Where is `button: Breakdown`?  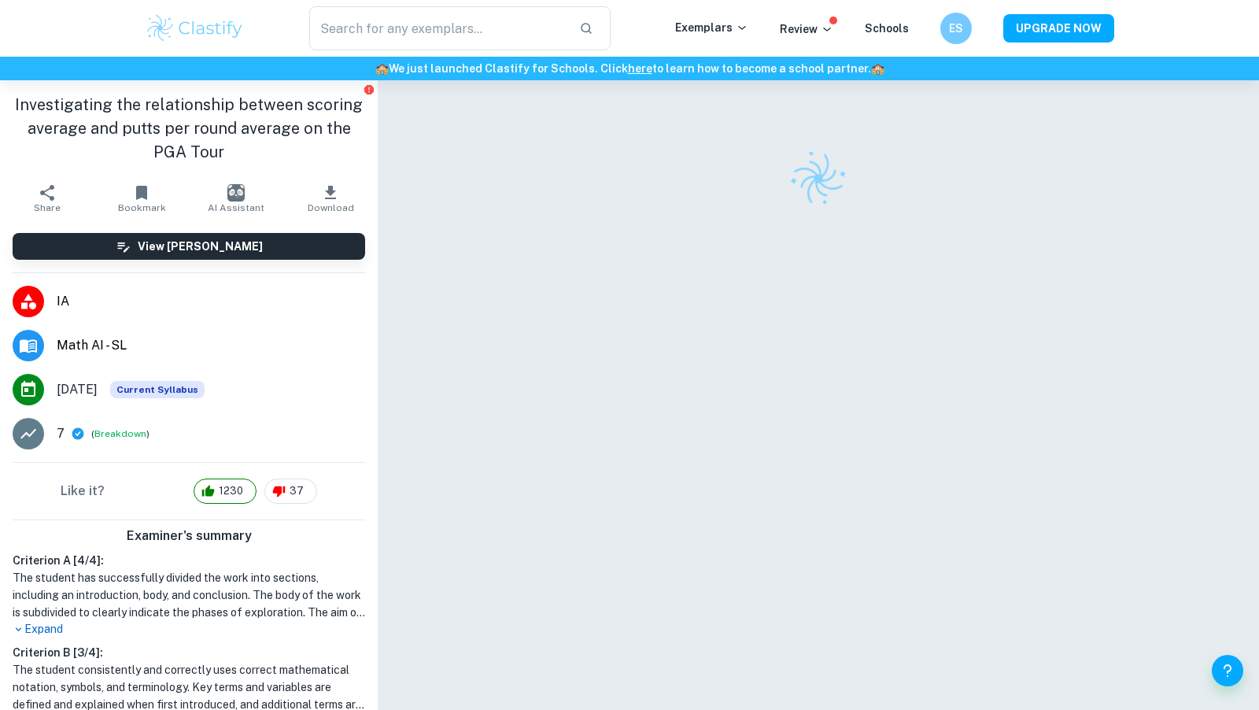 button: Breakdown is located at coordinates (120, 434).